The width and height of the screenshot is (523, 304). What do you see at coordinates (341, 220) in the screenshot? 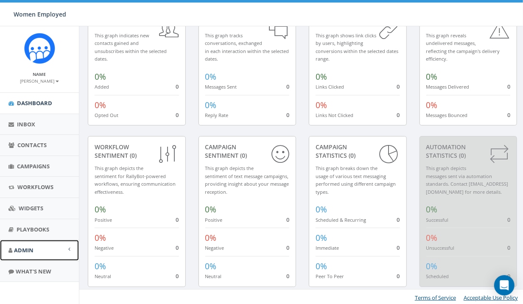
I see `small: Scheduled & Recurring` at bounding box center [341, 220].